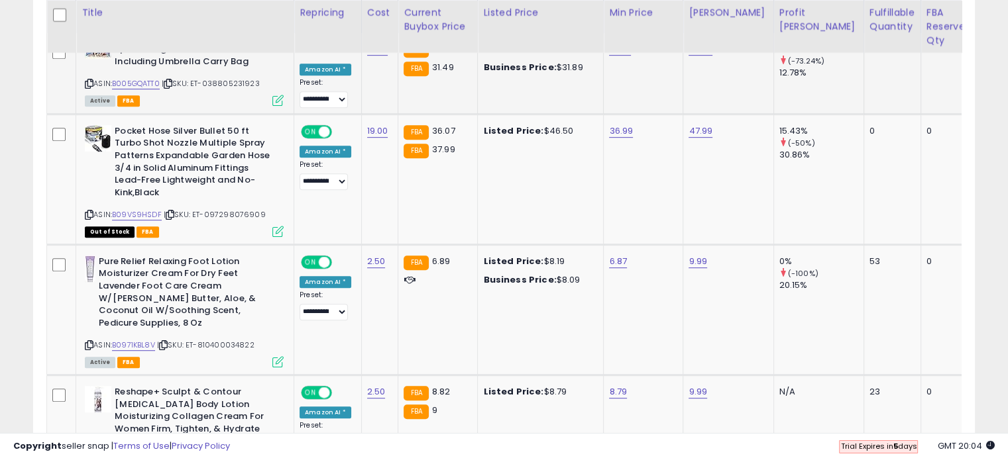  What do you see at coordinates (443, 130) in the screenshot?
I see `span: 36.07` at bounding box center [443, 130].